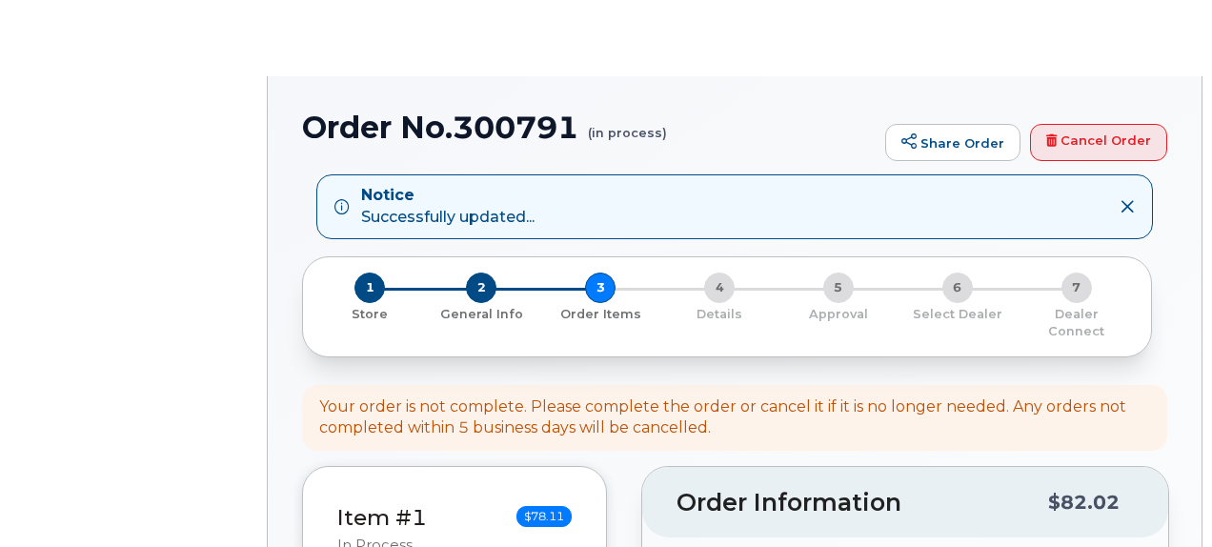 The height and width of the screenshot is (547, 1212). What do you see at coordinates (1098, 143) in the screenshot?
I see `a: Cancel Order` at bounding box center [1098, 143].